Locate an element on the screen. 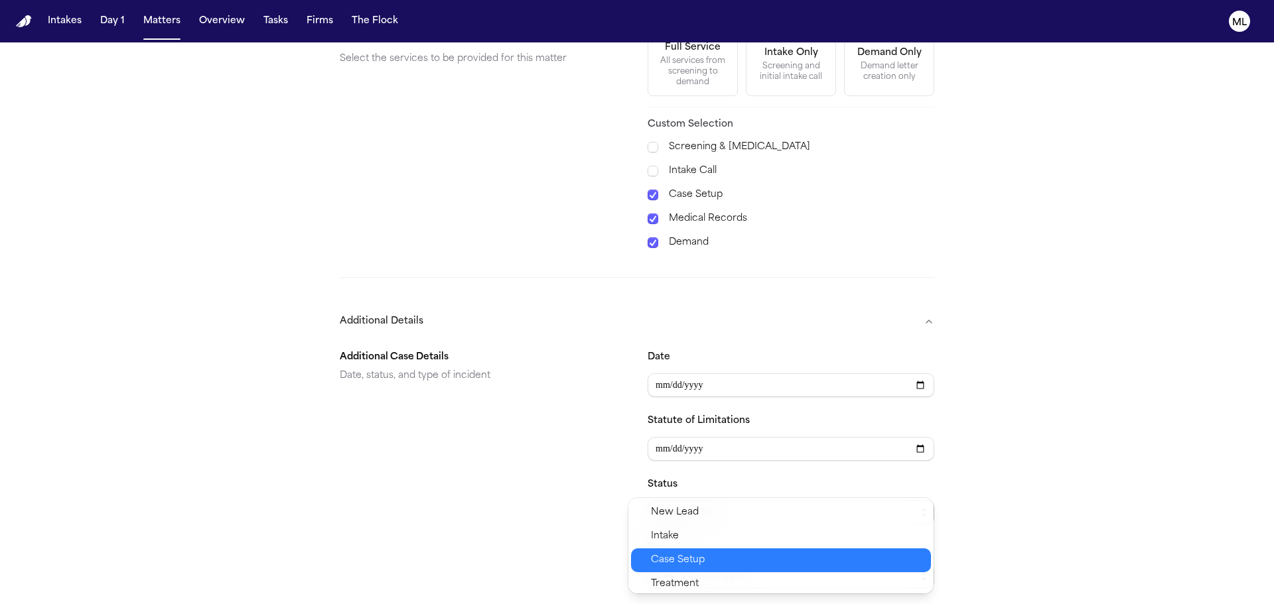 The width and height of the screenshot is (1274, 604). span: Intake is located at coordinates (665, 537).